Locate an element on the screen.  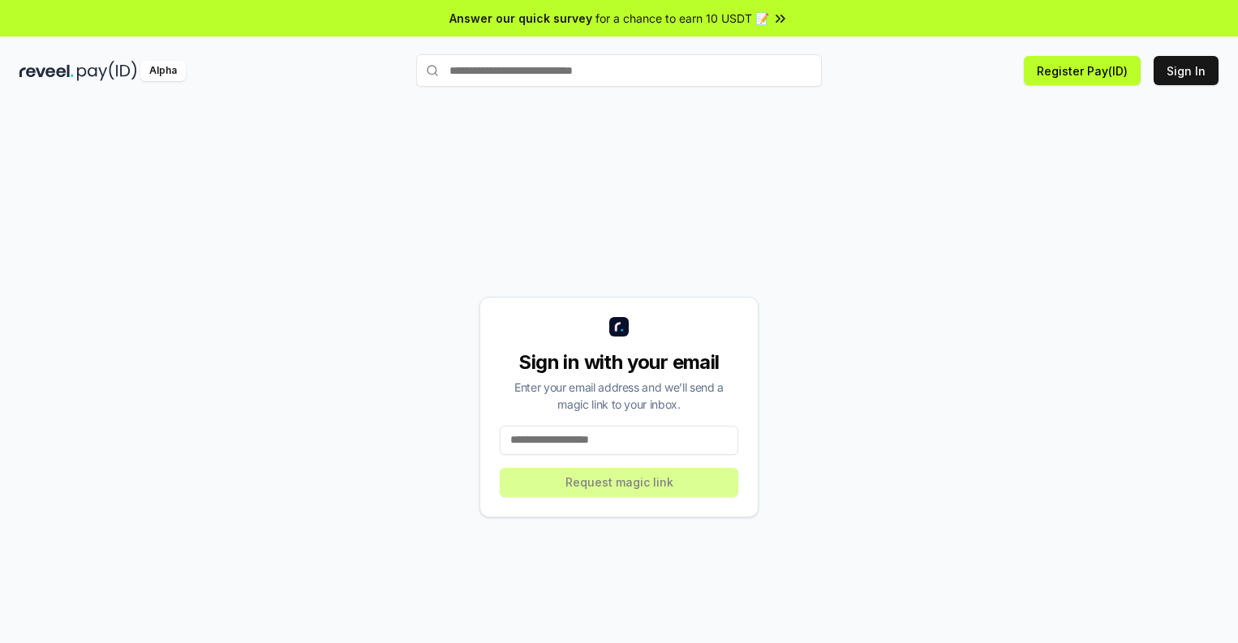
img: pay_id is located at coordinates (107, 71).